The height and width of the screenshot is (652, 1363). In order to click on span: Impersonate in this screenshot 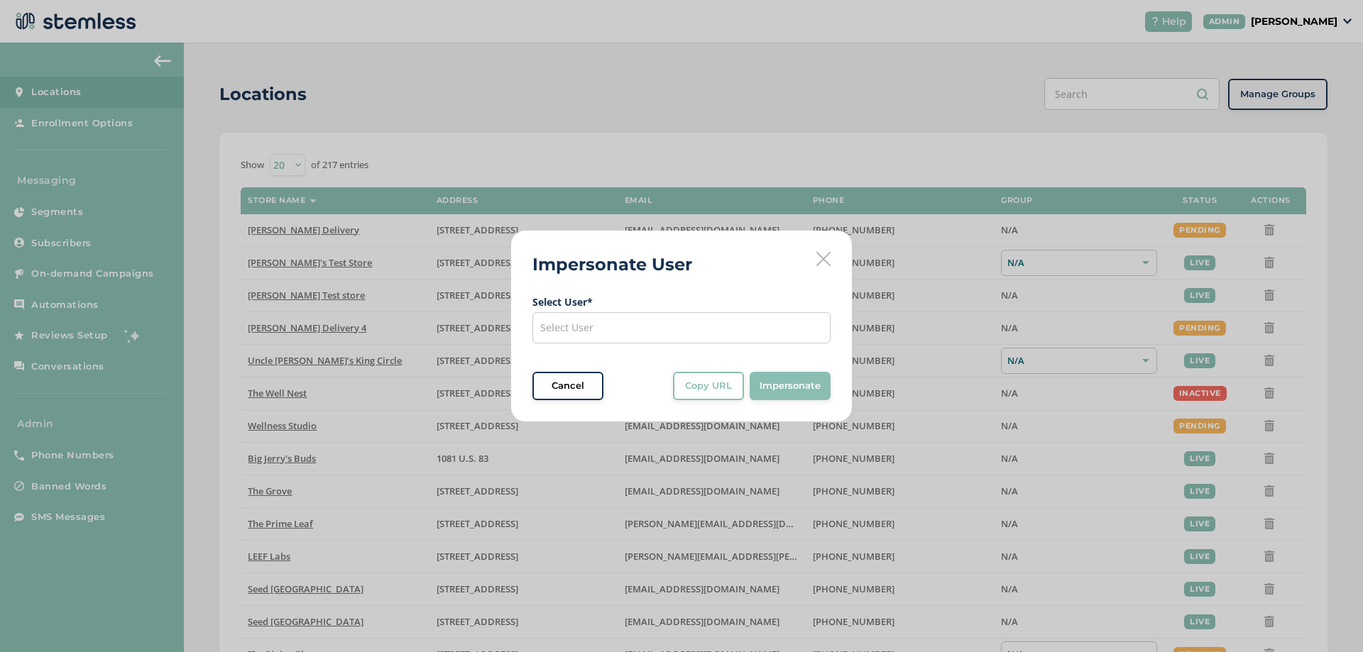, I will do `click(790, 386)`.